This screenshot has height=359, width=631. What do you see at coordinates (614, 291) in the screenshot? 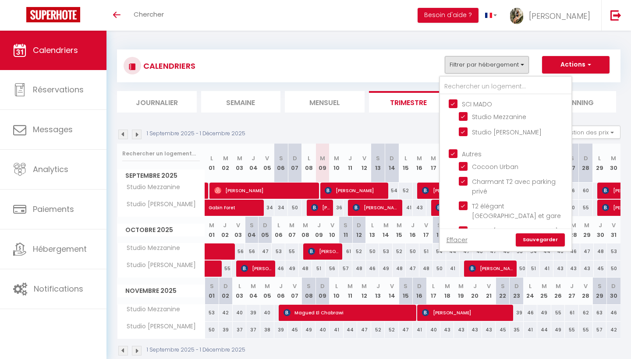
I see `th: 30` at bounding box center [614, 291].